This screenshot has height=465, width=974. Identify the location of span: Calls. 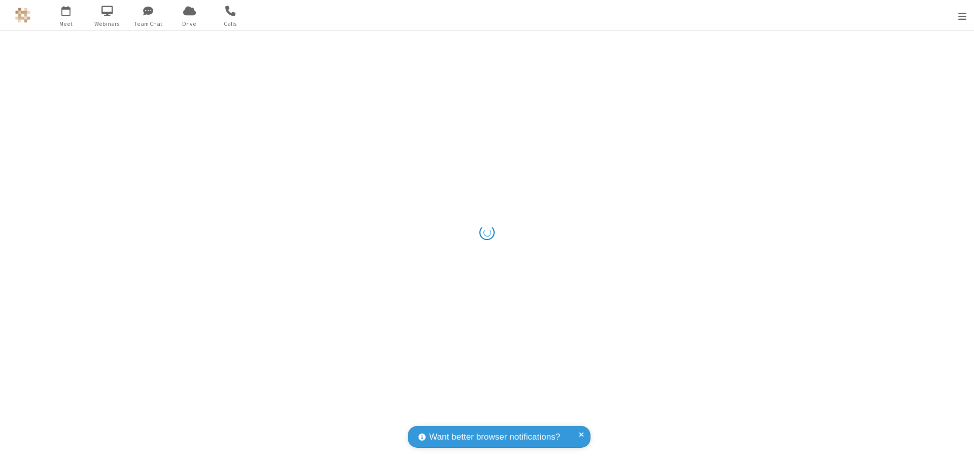
(230, 24).